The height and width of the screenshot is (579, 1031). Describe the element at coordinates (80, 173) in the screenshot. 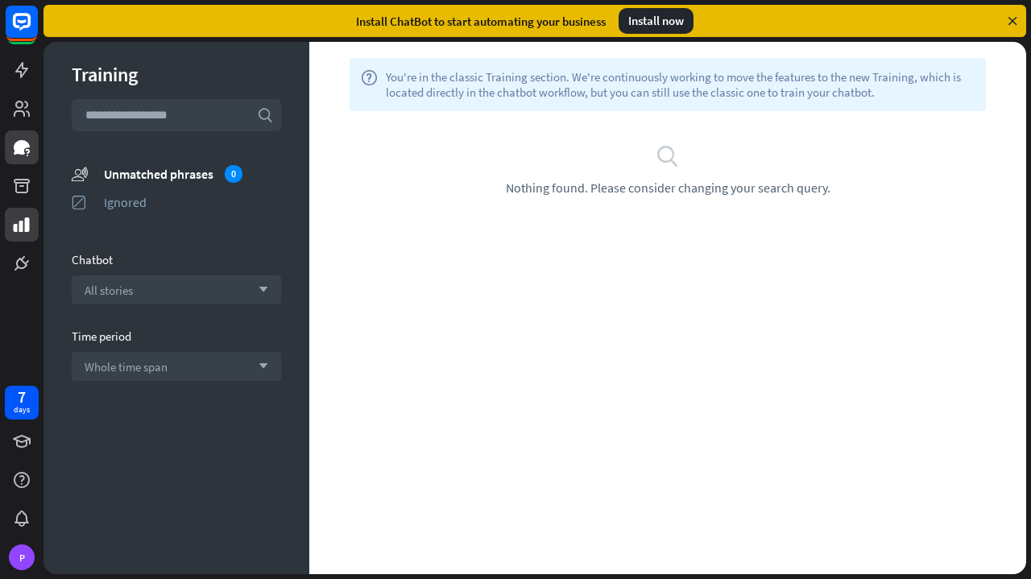

I see `i: unmatched_phrases` at that location.